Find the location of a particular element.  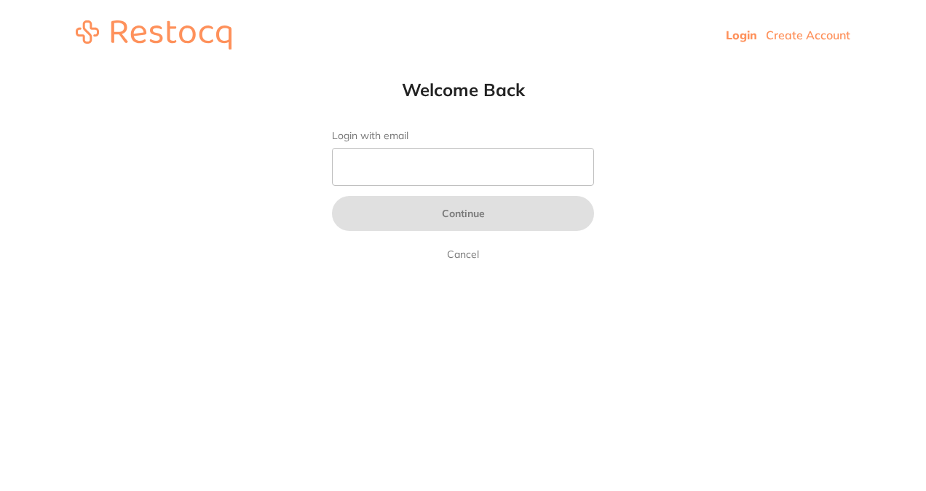

label: Login with email is located at coordinates (463, 135).